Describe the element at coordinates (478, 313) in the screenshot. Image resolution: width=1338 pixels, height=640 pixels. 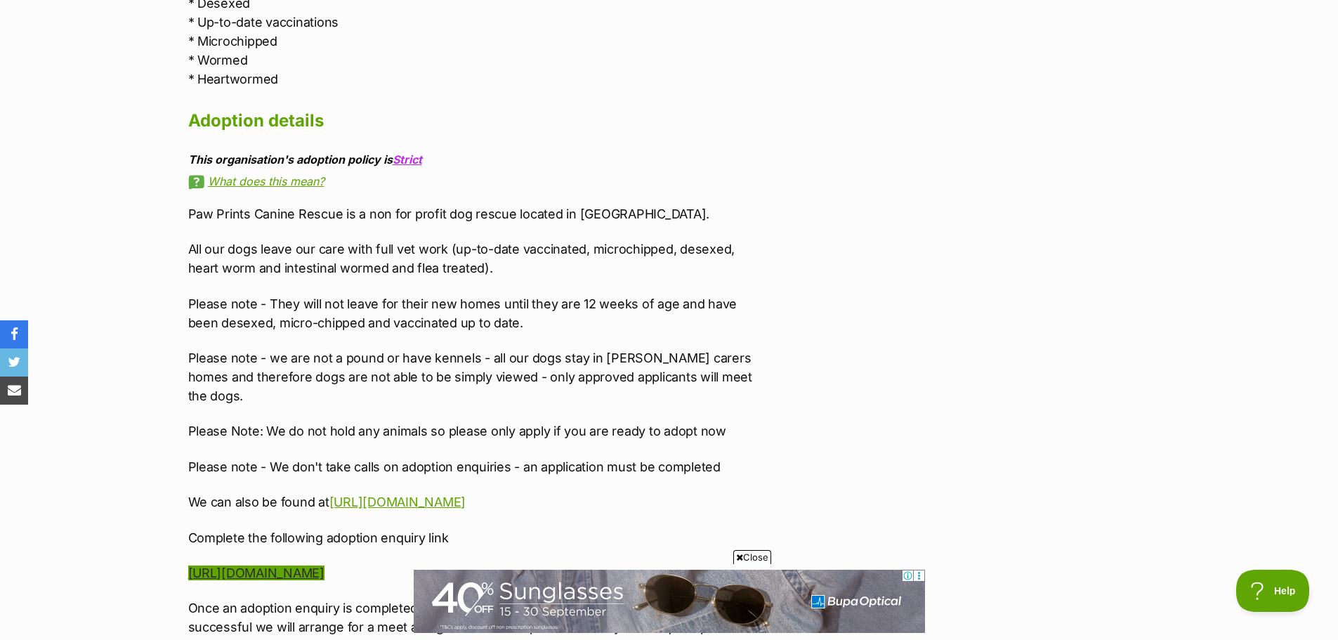
I see `p: Please note - They will not leave for their new homes until they are 12 weeks of age and have bee...` at that location.